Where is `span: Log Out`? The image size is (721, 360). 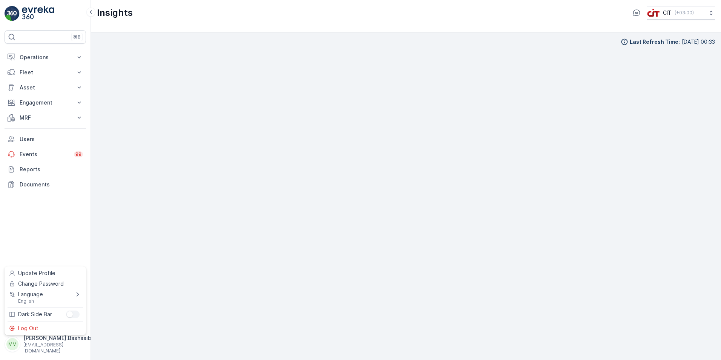
span: Log Out is located at coordinates (28, 328).